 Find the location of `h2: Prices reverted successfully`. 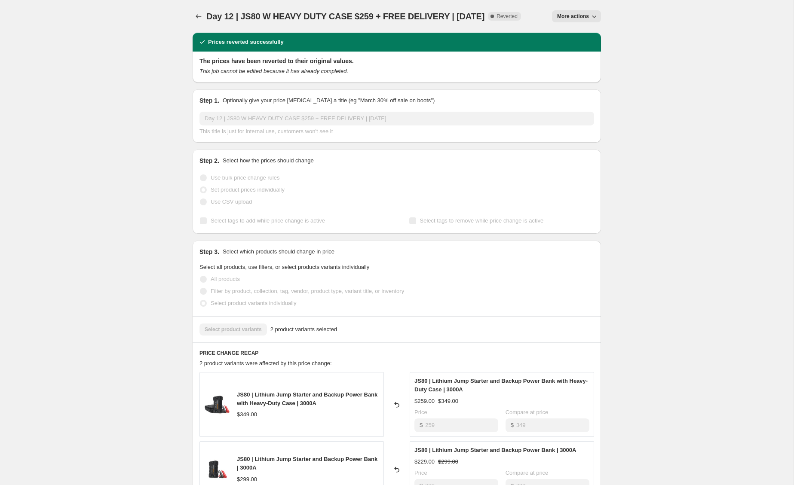

h2: Prices reverted successfully is located at coordinates (246, 42).